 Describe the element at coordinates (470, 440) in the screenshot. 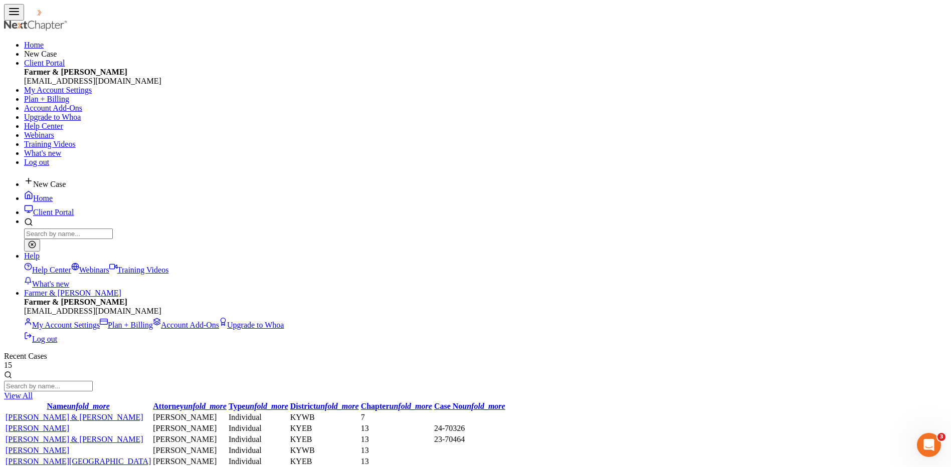

I see `td: 23-70464` at that location.